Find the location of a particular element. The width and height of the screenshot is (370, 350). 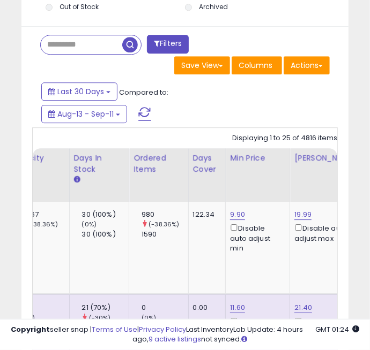

div: 21 (70%) is located at coordinates (101, 308).